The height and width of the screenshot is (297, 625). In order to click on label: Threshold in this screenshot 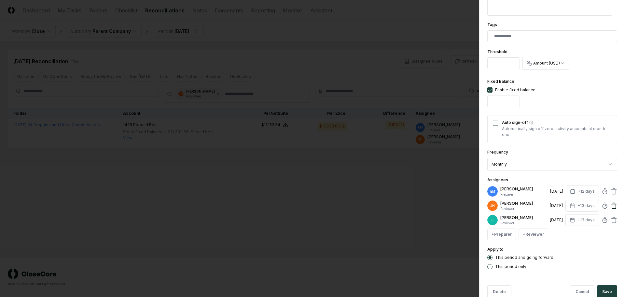, I will do `click(498, 51)`.